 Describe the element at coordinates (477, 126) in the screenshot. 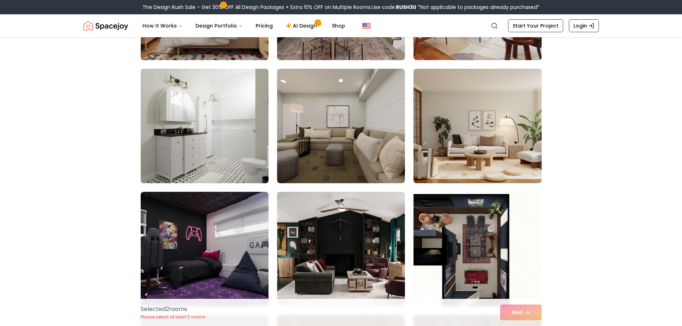

I see `img: Room room-18` at that location.